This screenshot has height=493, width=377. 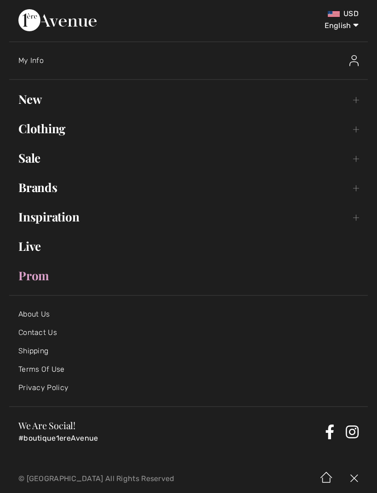 What do you see at coordinates (188, 187) in the screenshot?
I see `a: Brands` at bounding box center [188, 187].